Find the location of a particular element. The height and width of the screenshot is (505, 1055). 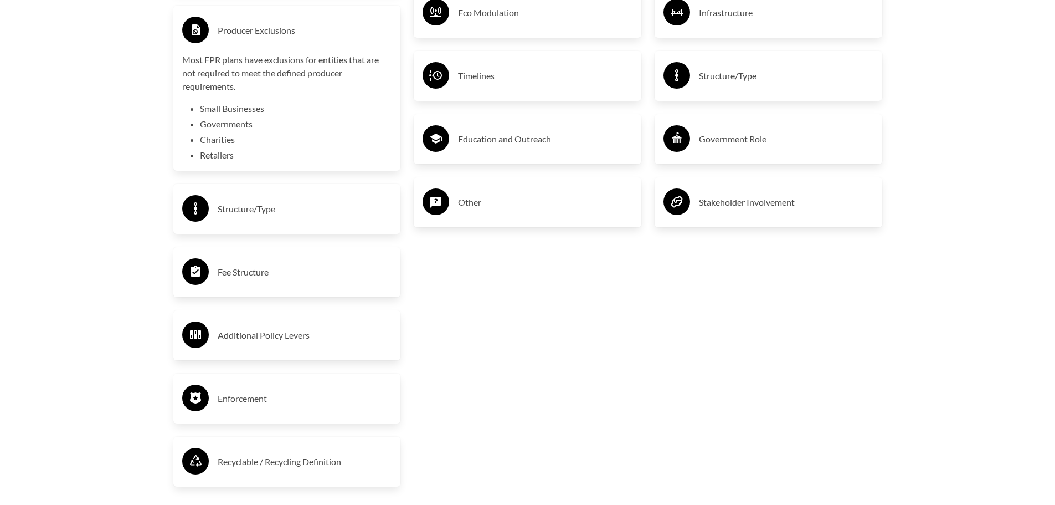

li: Charities is located at coordinates (296, 140).